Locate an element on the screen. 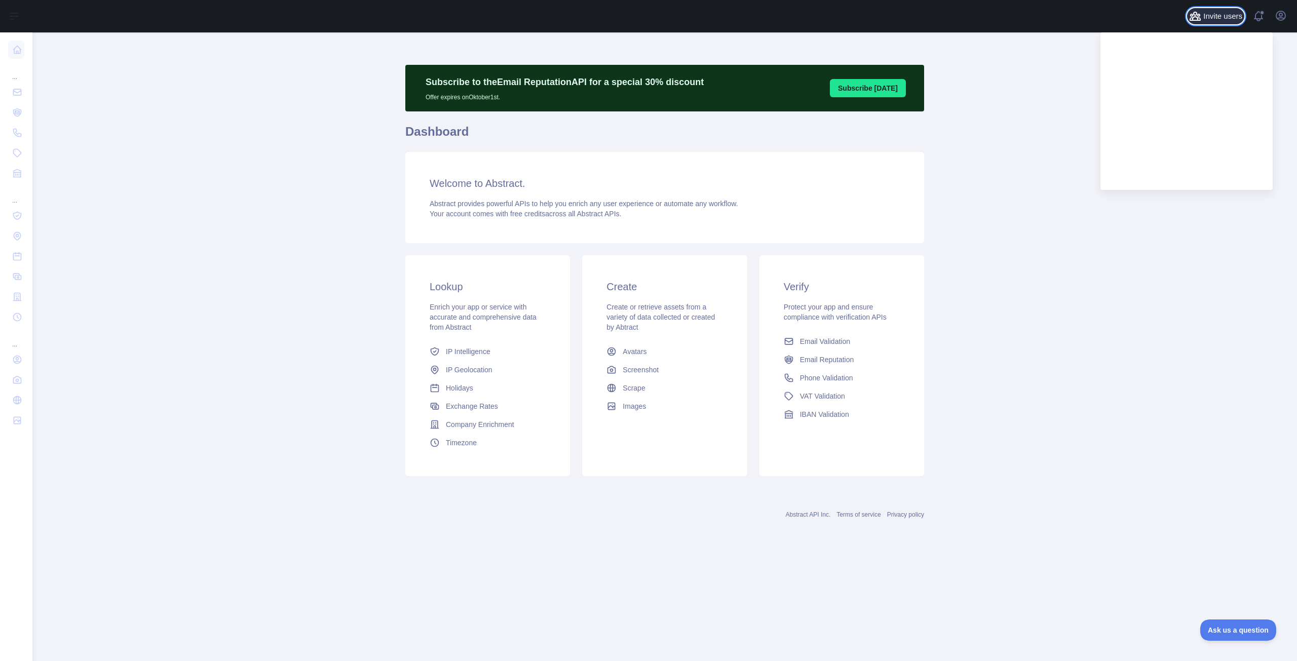 Image resolution: width=1297 pixels, height=661 pixels. span: IP Intelligence is located at coordinates (468, 352).